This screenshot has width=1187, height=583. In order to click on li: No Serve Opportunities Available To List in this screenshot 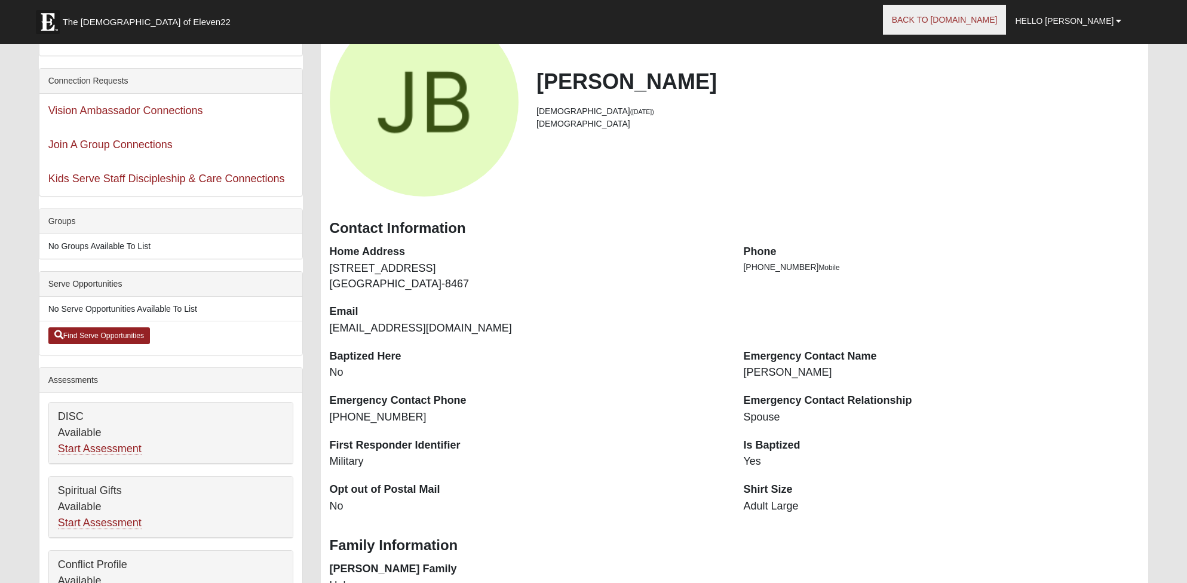, I will do `click(171, 309)`.